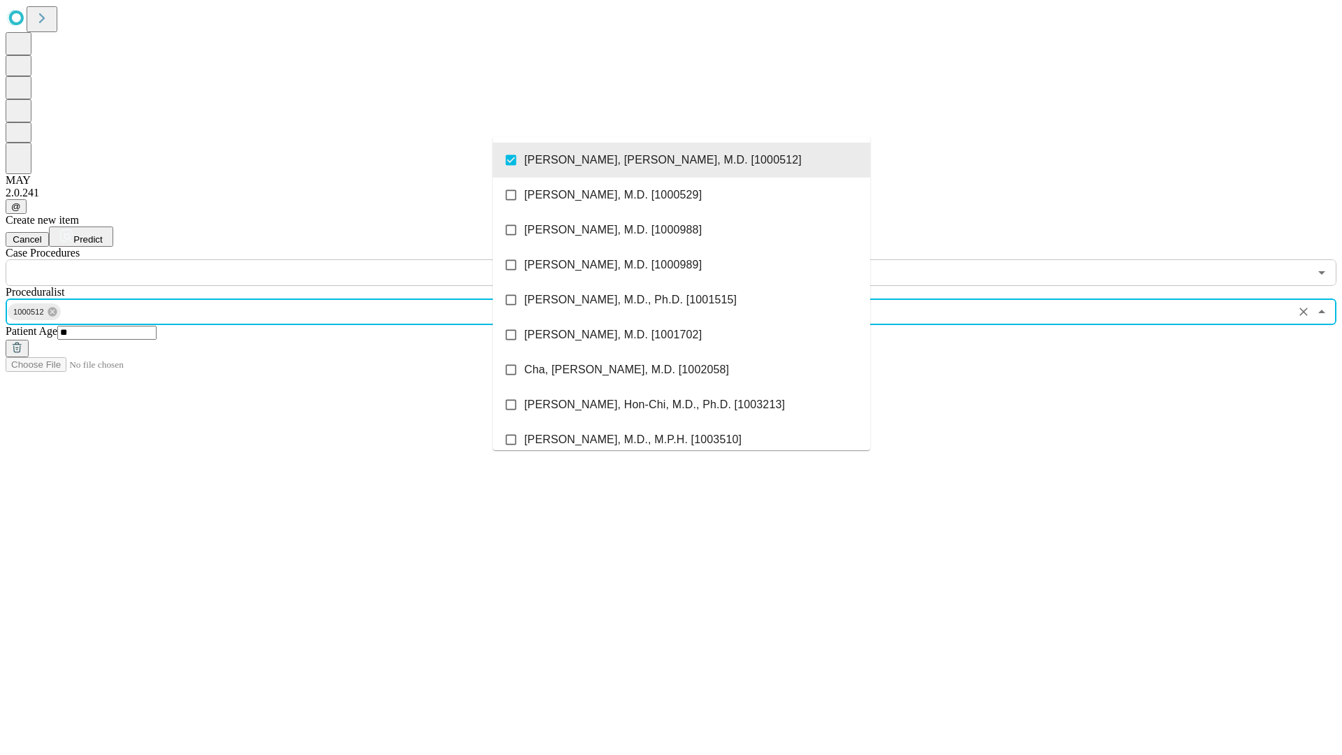  Describe the element at coordinates (35, 291) in the screenshot. I see `span: Proceduralist` at that location.